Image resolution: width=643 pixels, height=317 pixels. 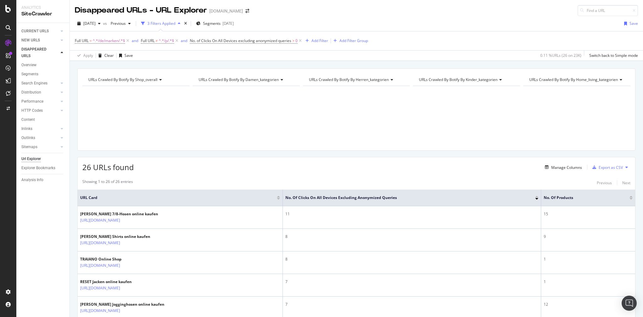 I want to click on a: CURRENT URLS, so click(x=40, y=31).